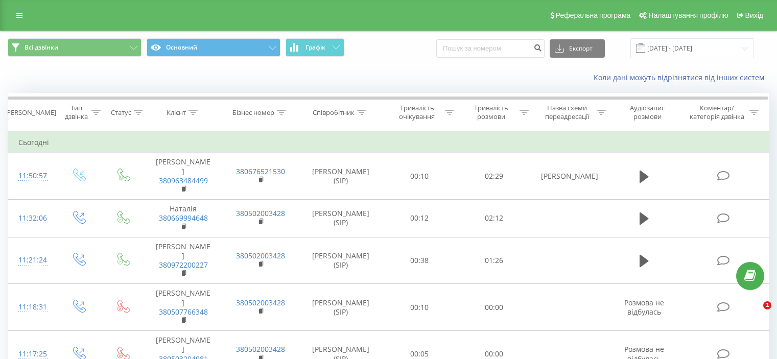  I want to click on div: Тип дзвінка, so click(76, 112).